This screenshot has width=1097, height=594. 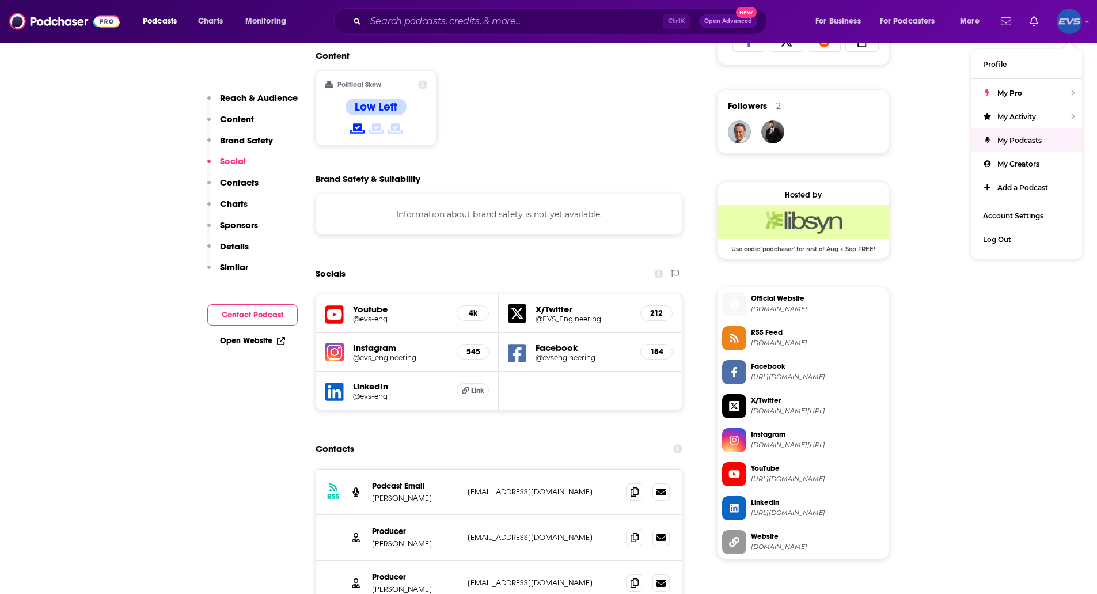 I want to click on span: My Podcasts, so click(x=1020, y=140).